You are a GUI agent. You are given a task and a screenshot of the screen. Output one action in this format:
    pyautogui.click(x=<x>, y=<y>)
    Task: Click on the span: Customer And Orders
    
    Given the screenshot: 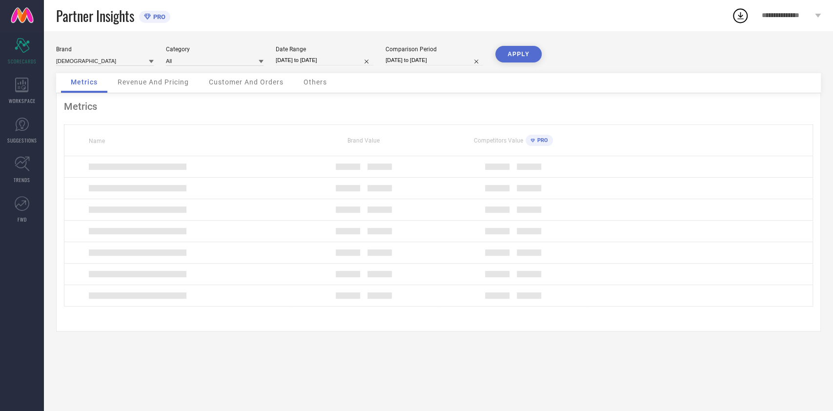 What is the action you would take?
    pyautogui.click(x=246, y=82)
    